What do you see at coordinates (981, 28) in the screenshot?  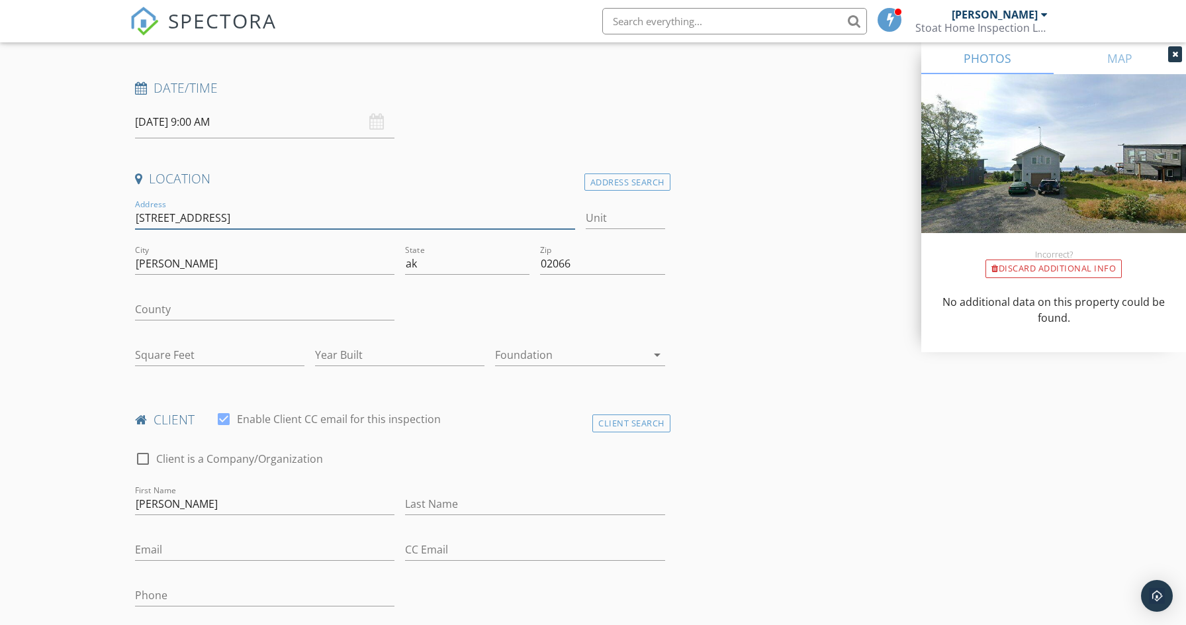 I see `div: Stoat Home Inspection LLC` at bounding box center [981, 28].